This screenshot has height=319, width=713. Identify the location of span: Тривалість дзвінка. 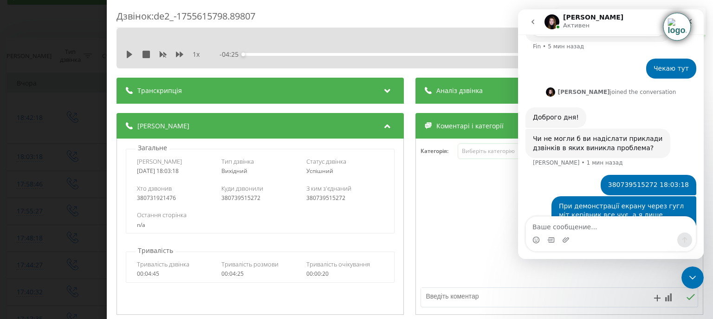
(163, 264).